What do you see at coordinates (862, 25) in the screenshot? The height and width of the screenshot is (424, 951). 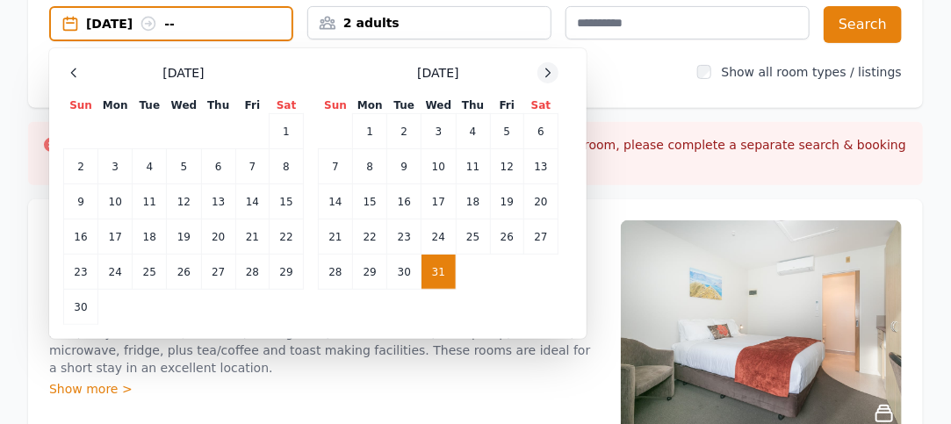 I see `button: Search` at bounding box center [862, 25].